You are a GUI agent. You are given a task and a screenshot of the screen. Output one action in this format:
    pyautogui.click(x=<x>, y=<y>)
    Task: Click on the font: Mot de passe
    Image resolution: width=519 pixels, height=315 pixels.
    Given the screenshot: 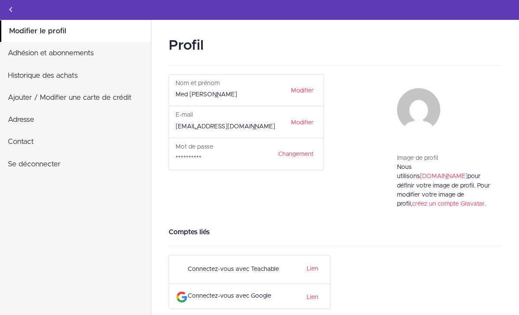 What is the action you would take?
    pyautogui.click(x=194, y=147)
    